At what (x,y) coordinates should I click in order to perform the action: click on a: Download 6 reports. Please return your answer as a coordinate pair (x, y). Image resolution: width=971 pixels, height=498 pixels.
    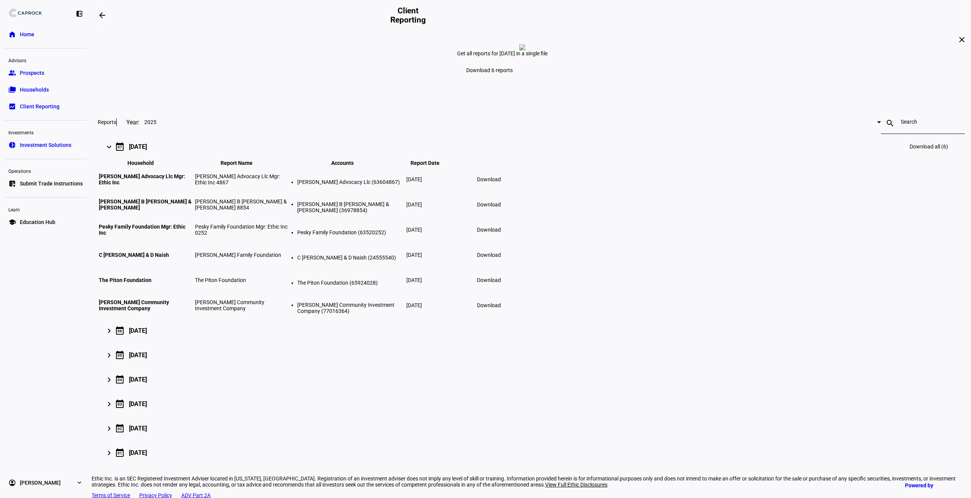
    Looking at the image, I should click on (489, 70).